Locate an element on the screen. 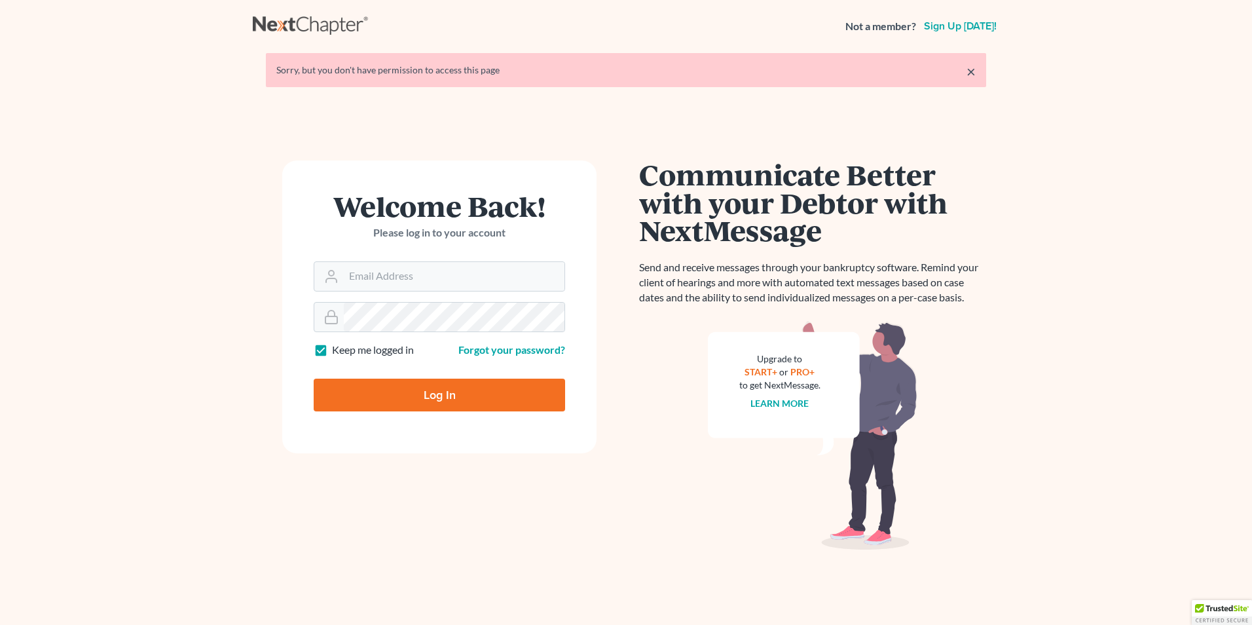 The image size is (1252, 625). div: to get NextMessage. is located at coordinates (780, 385).